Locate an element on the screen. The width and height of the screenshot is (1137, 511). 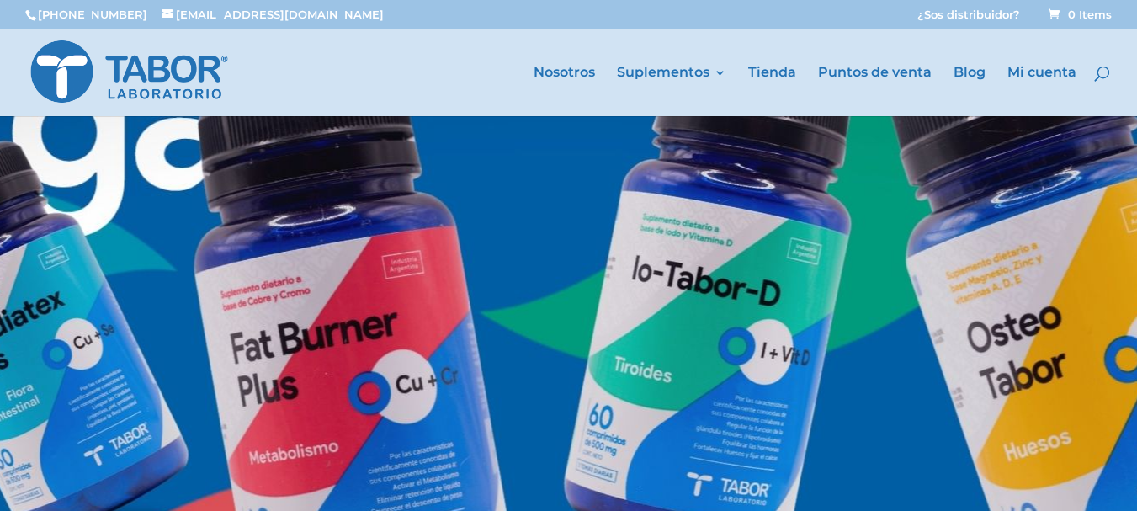
a: Mi cuenta is located at coordinates (1042, 91).